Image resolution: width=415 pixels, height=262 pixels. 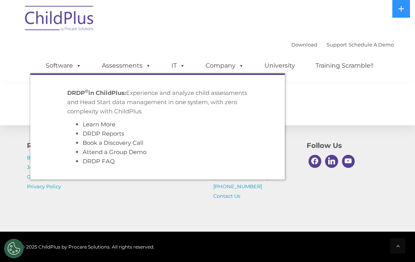 What do you see at coordinates (99, 124) in the screenshot?
I see `a: Learn More` at bounding box center [99, 124].